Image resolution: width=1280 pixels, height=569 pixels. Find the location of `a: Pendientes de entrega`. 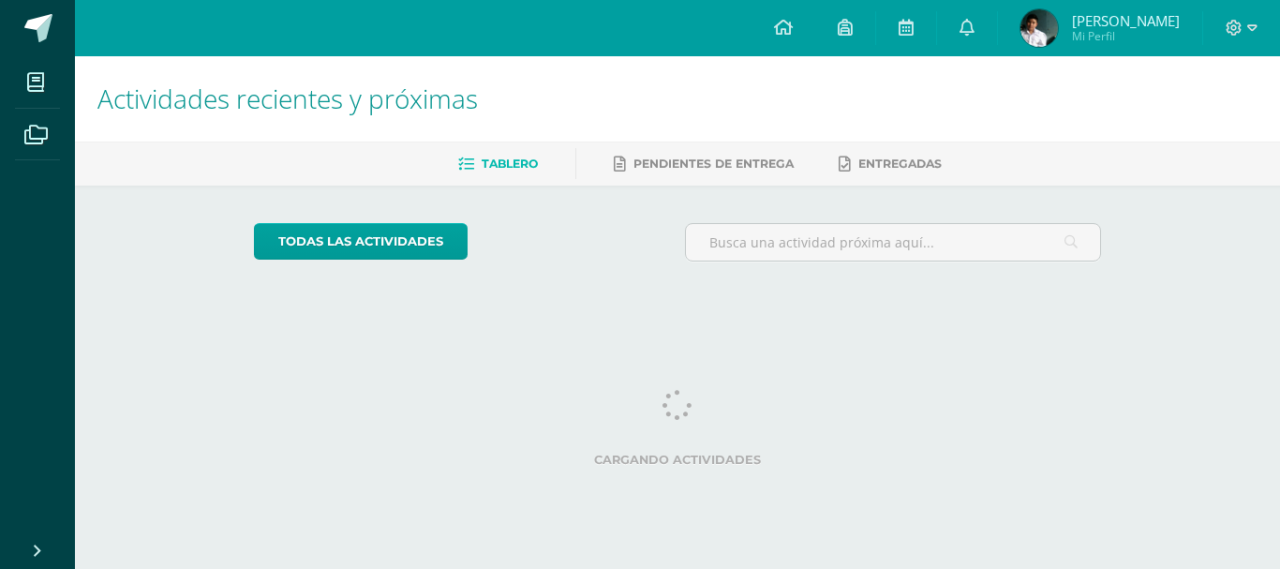

a: Pendientes de entrega is located at coordinates (704, 164).